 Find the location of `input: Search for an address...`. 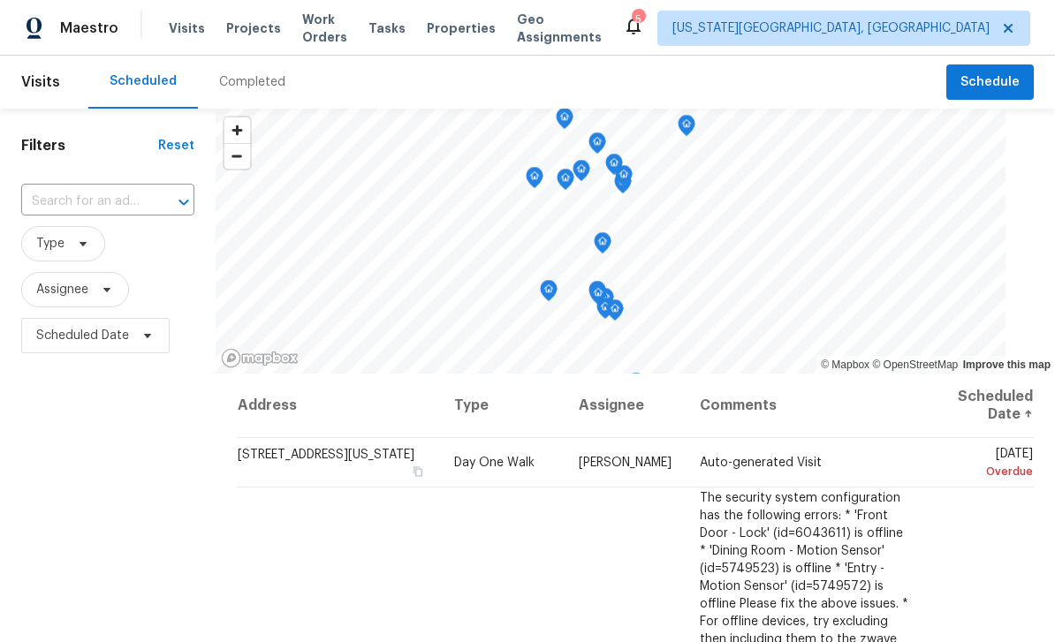

input: Search for an address... is located at coordinates (83, 201).